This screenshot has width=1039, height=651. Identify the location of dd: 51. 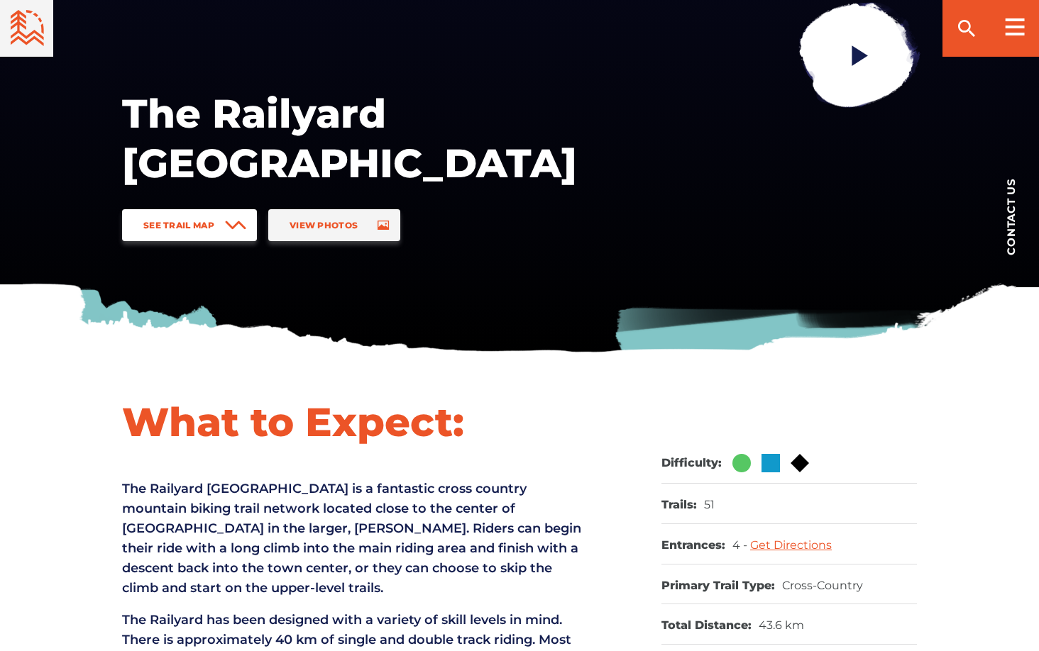
(709, 505).